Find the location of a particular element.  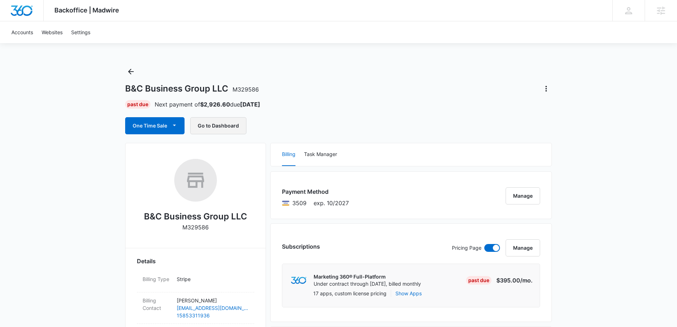

button: Billing is located at coordinates (289, 154).